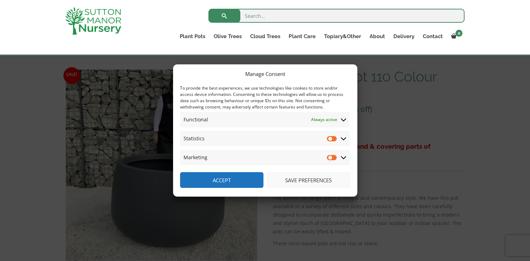 Image resolution: width=530 pixels, height=261 pixels. I want to click on div: Manage Consent, so click(265, 74).